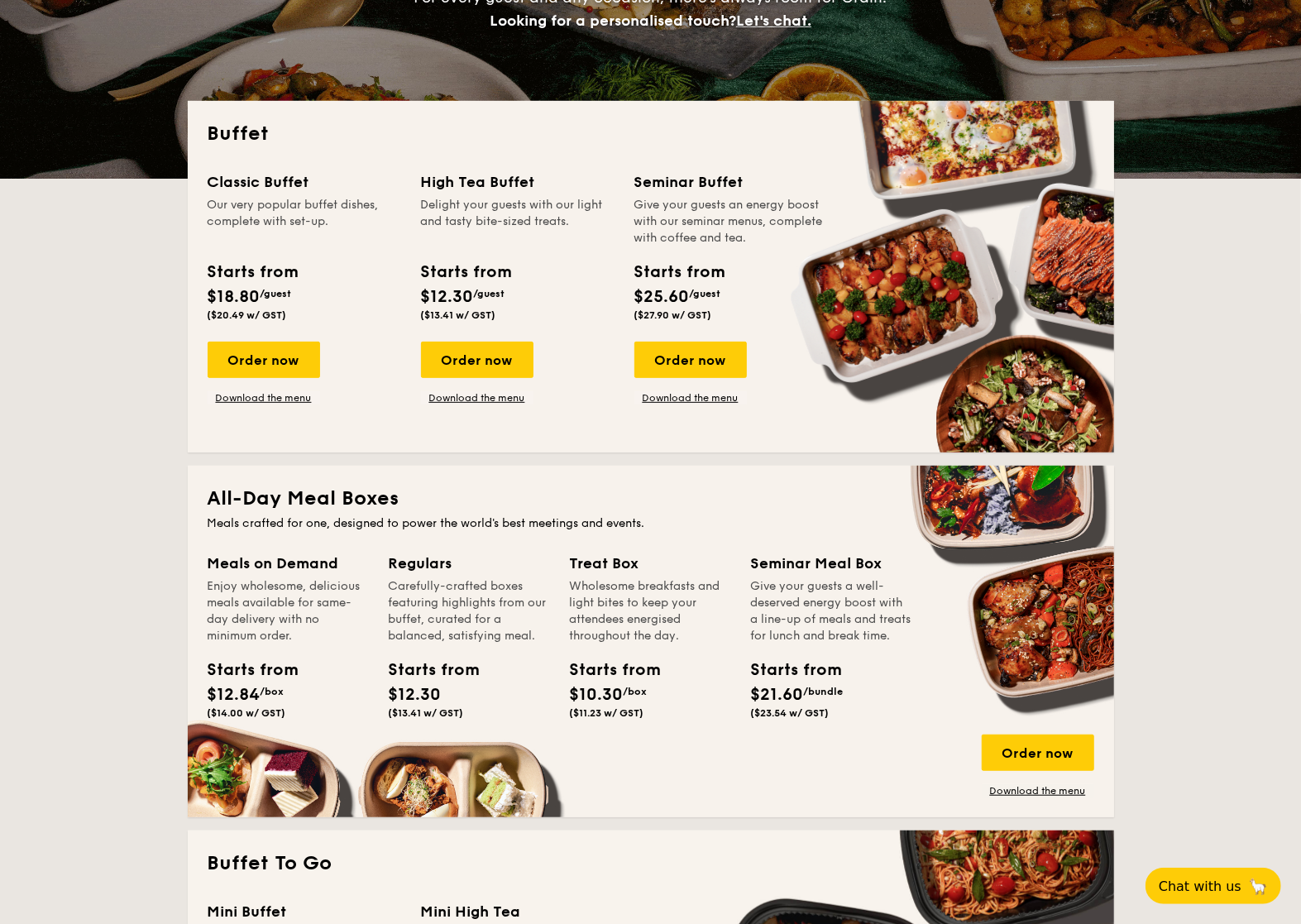 Image resolution: width=1301 pixels, height=924 pixels. What do you see at coordinates (304, 182) in the screenshot?
I see `div: Classic Buffet` at bounding box center [304, 182].